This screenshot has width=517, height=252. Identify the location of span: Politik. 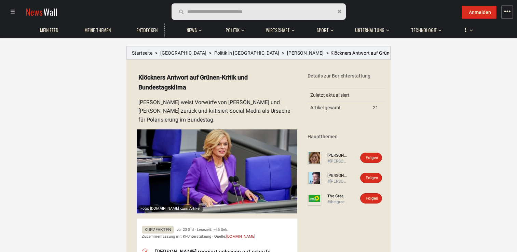
(232, 30).